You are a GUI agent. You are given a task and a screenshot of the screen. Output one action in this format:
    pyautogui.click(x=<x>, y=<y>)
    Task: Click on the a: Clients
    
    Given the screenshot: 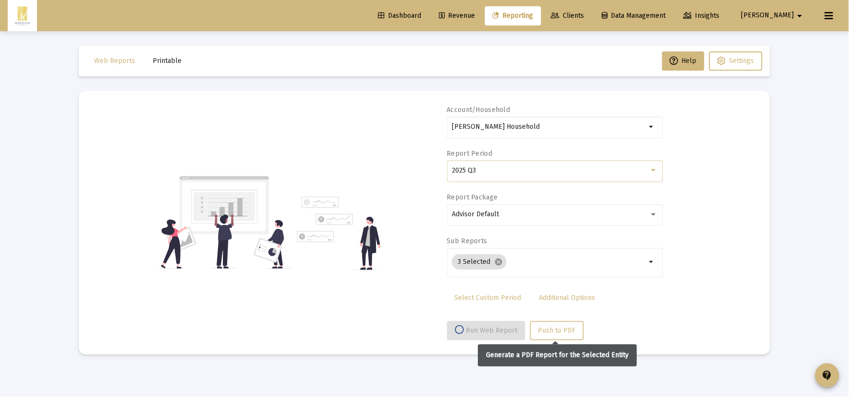 What is the action you would take?
    pyautogui.click(x=568, y=16)
    